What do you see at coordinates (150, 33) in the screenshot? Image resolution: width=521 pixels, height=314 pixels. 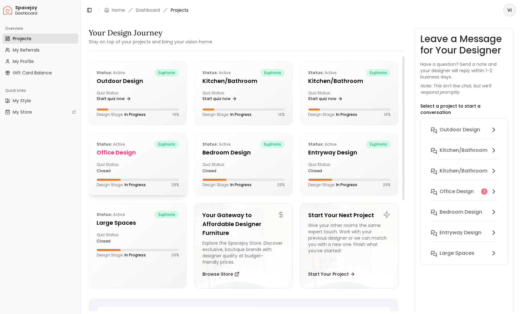 I see `h3: Your Design Journey` at bounding box center [150, 33].